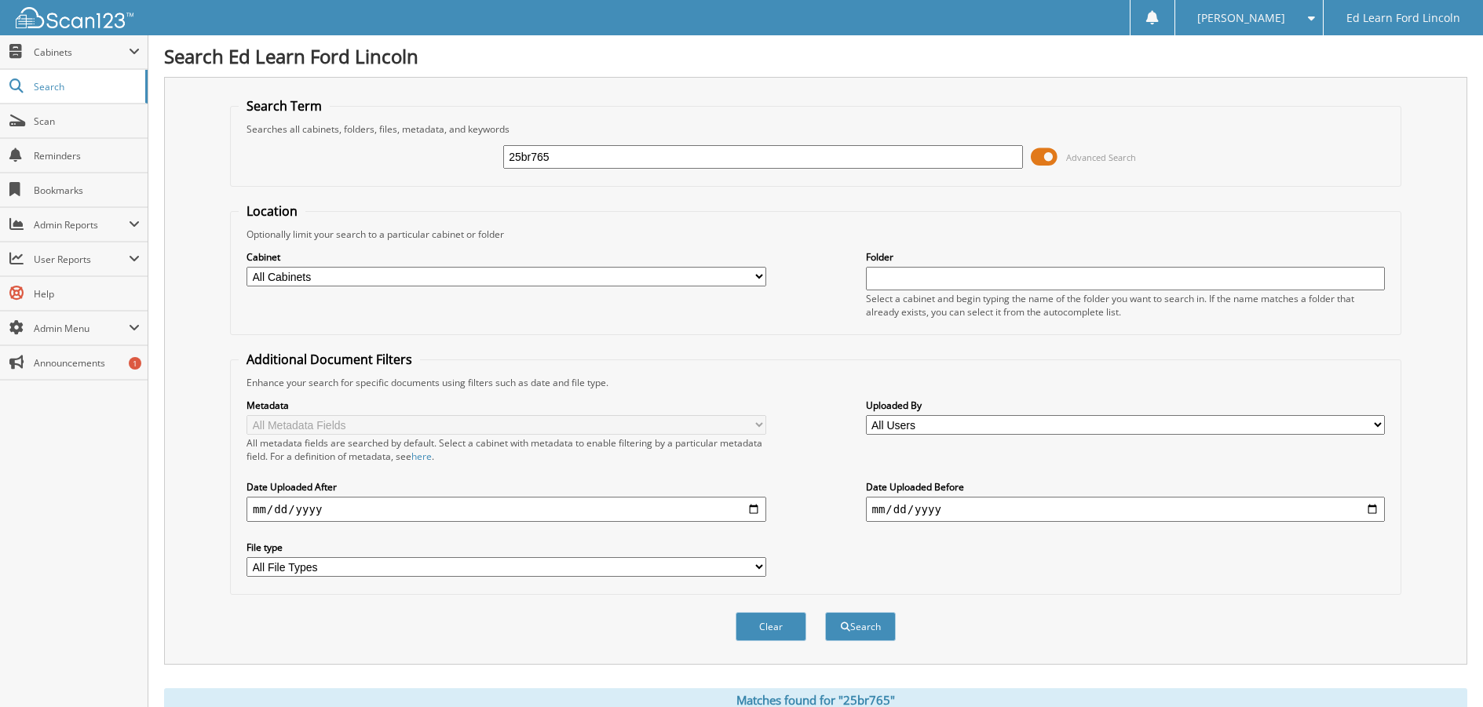 The width and height of the screenshot is (1483, 707). What do you see at coordinates (816, 234) in the screenshot?
I see `div: Optionally limit your search to a particular cabinet or folder` at bounding box center [816, 234].